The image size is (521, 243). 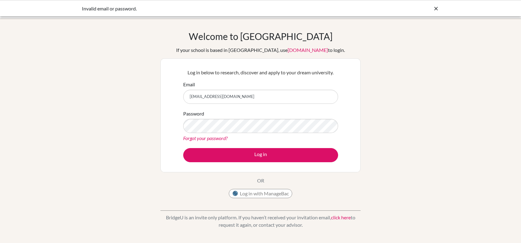 I want to click on label: Password, so click(x=194, y=114).